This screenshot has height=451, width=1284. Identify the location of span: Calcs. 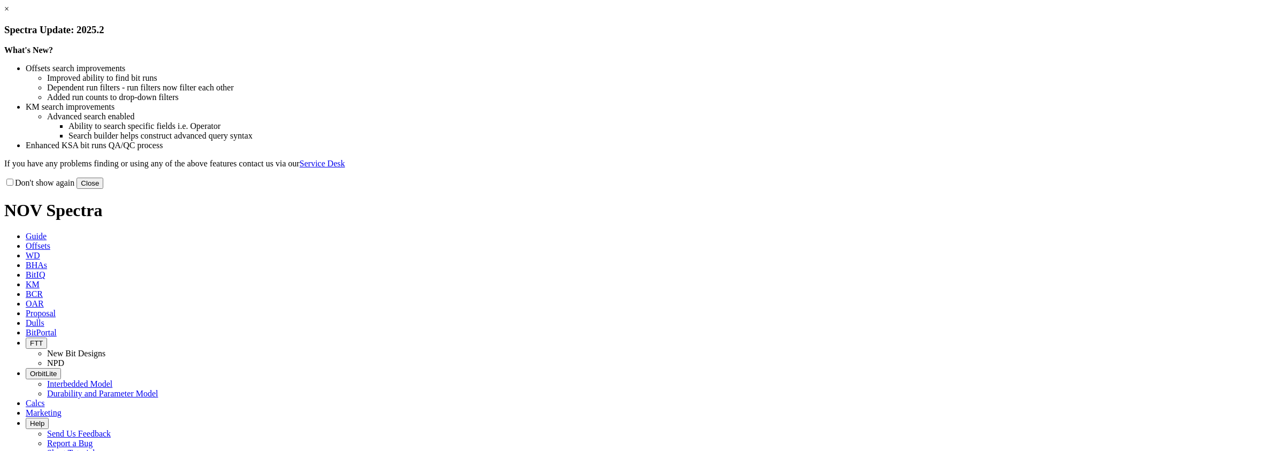
(35, 403).